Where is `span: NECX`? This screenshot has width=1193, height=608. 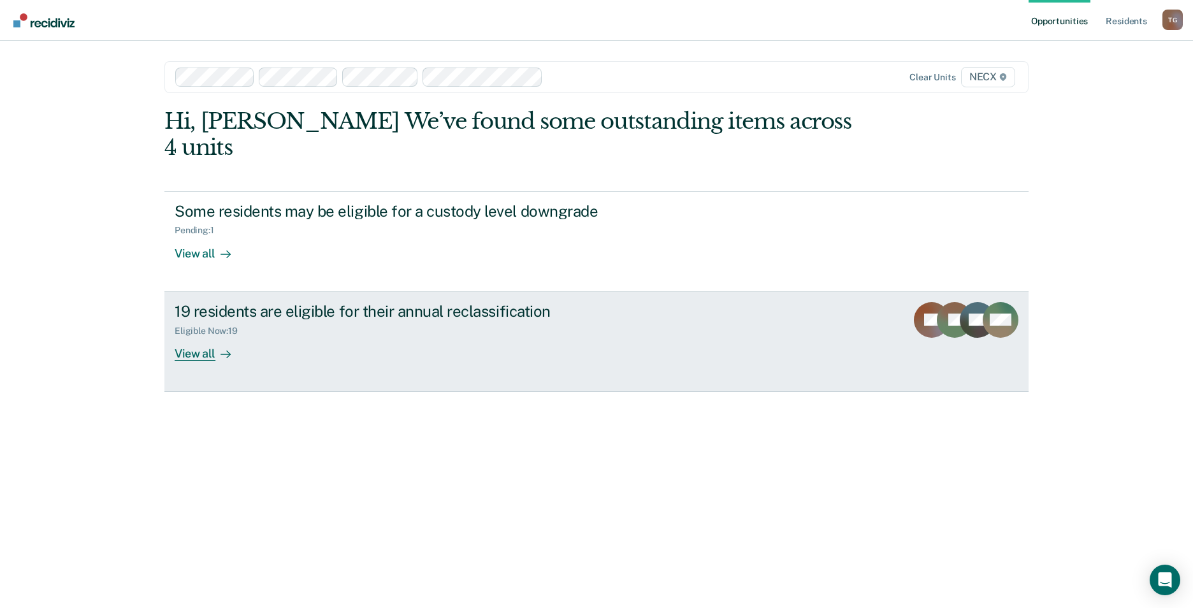 span: NECX is located at coordinates (988, 77).